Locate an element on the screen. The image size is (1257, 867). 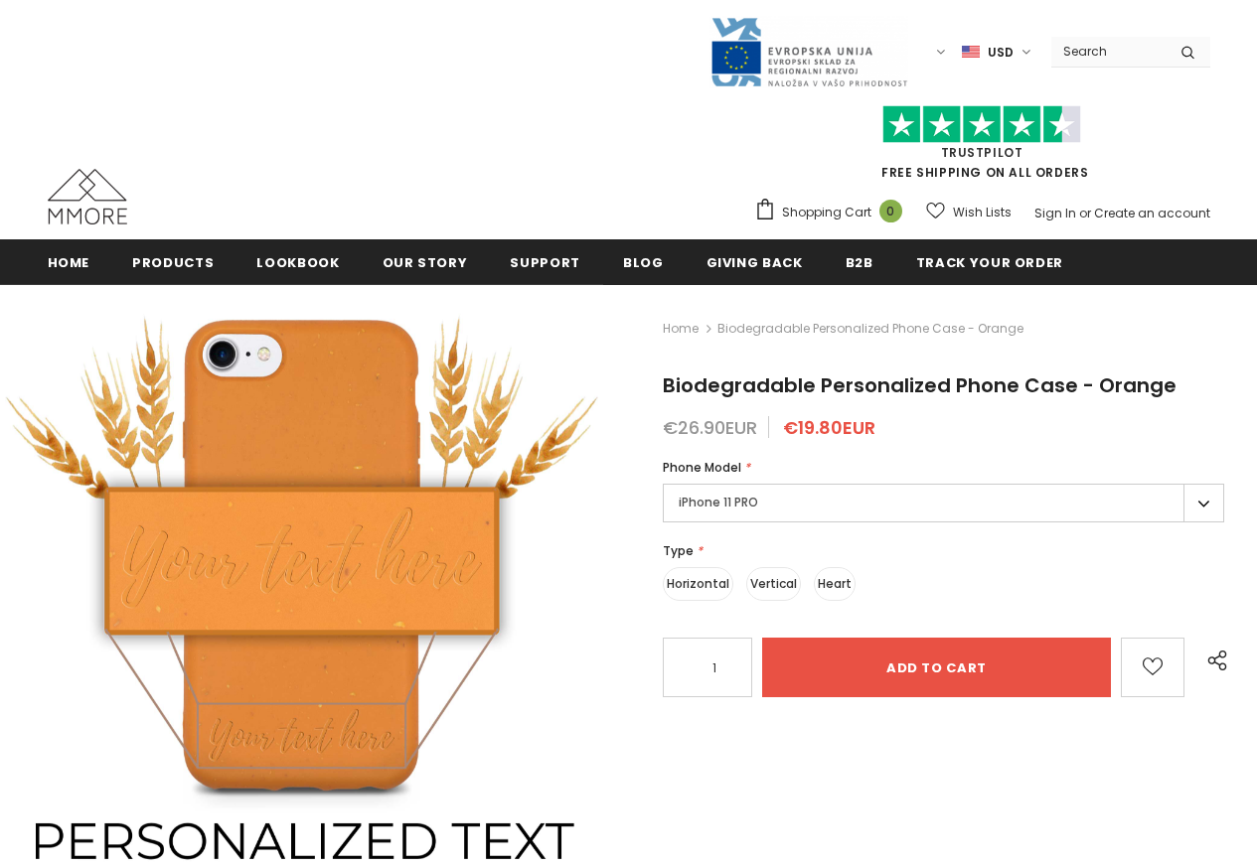
span: 0 is located at coordinates (890, 211).